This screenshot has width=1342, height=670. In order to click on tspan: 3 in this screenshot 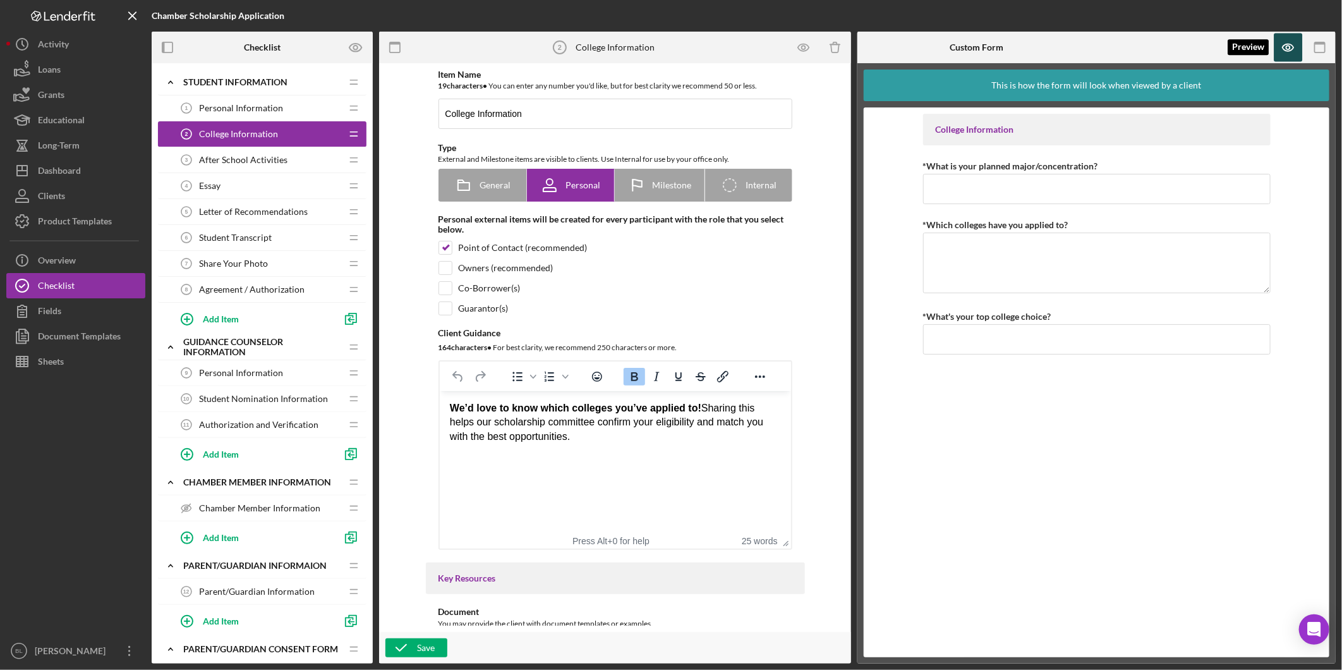, I will do `click(186, 160)`.